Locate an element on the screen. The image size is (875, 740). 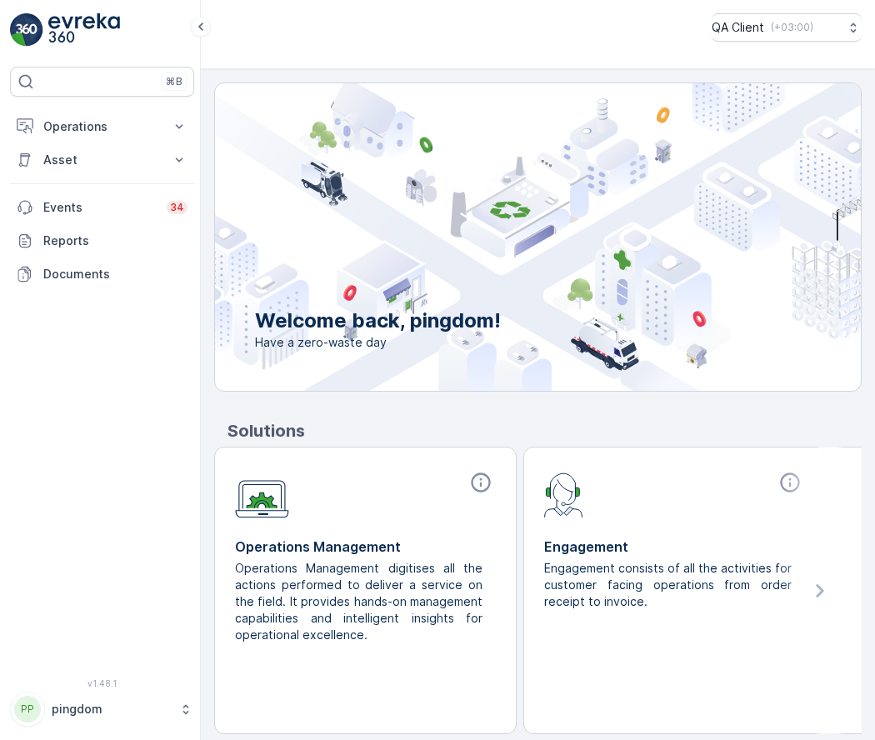
p: Reports is located at coordinates (115, 241).